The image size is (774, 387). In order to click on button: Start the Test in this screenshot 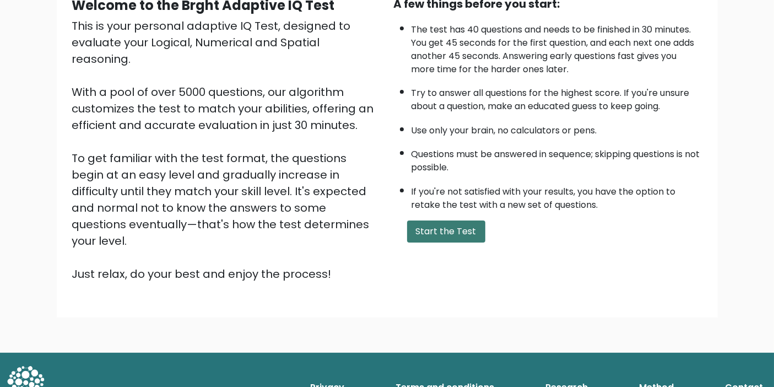, I will do `click(446, 231)`.